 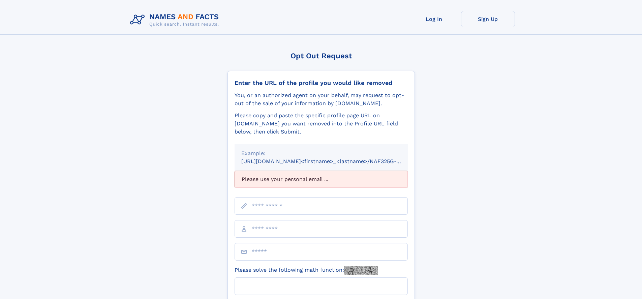 I want to click on div: Example:, so click(x=321, y=153).